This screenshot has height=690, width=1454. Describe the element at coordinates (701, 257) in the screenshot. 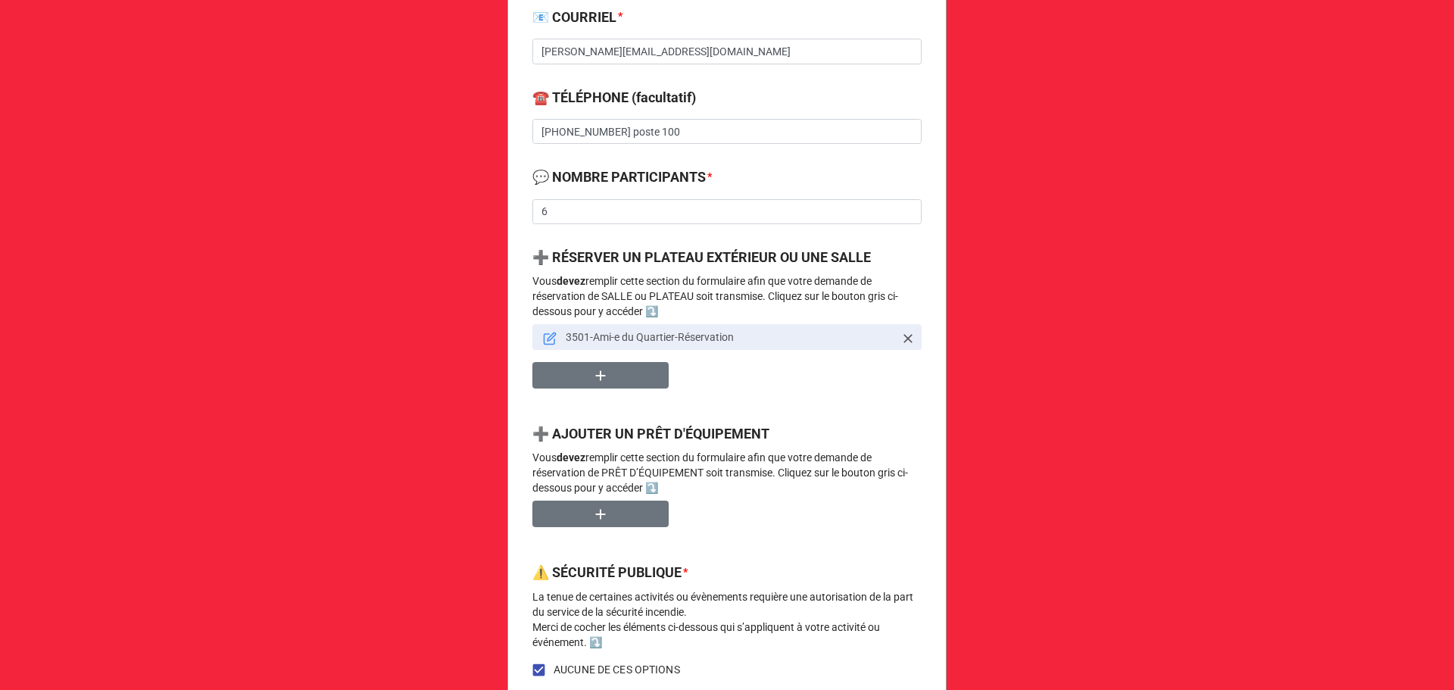

I see `label: ➕ RÉSERVER UN PLATEAU EXTÉRIEUR OU UNE SALLE` at that location.